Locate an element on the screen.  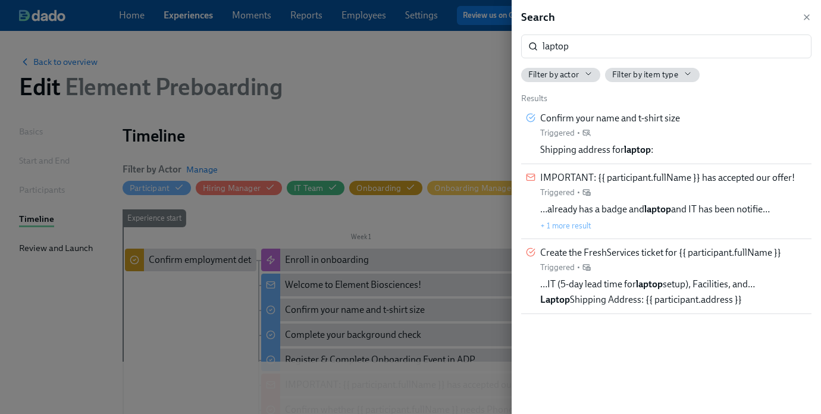
span: Shipping address for : is located at coordinates (597, 150).